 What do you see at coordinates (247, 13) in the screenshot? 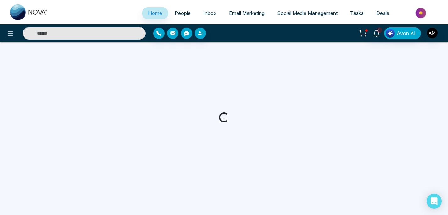
I see `a: Email Marketing` at bounding box center [247, 13].